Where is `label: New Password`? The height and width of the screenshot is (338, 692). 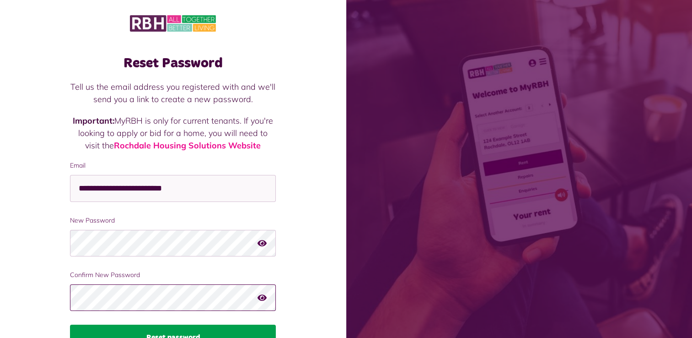
label: New Password is located at coordinates (173, 220).